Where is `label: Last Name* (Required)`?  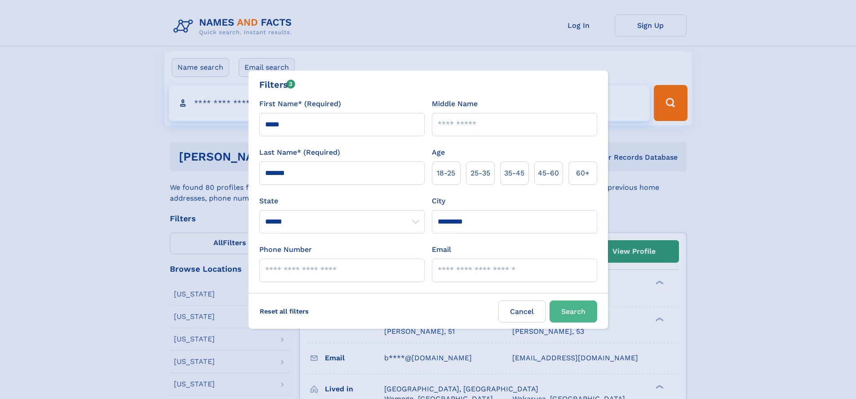
label: Last Name* (Required) is located at coordinates (300, 152).